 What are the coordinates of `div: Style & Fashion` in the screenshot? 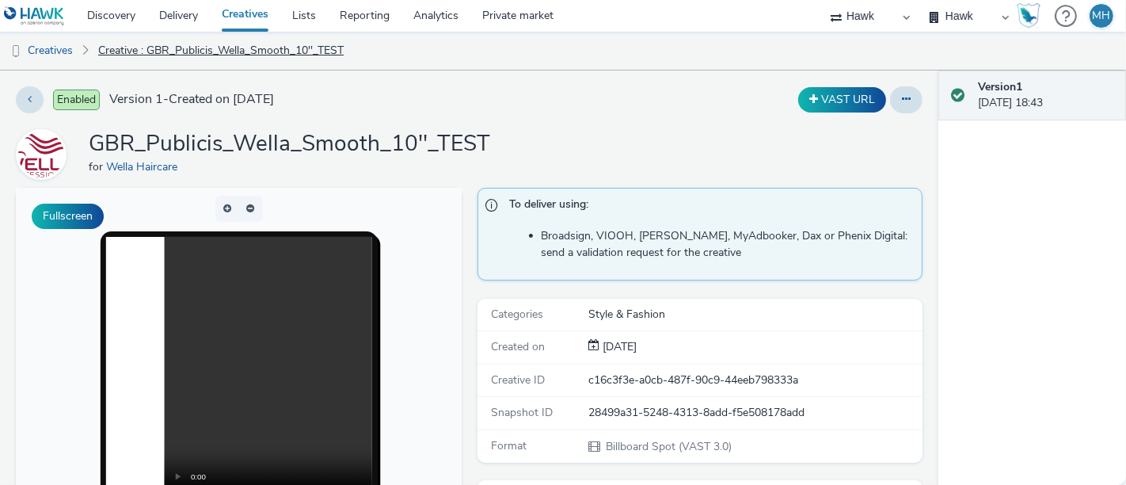 It's located at (755, 314).